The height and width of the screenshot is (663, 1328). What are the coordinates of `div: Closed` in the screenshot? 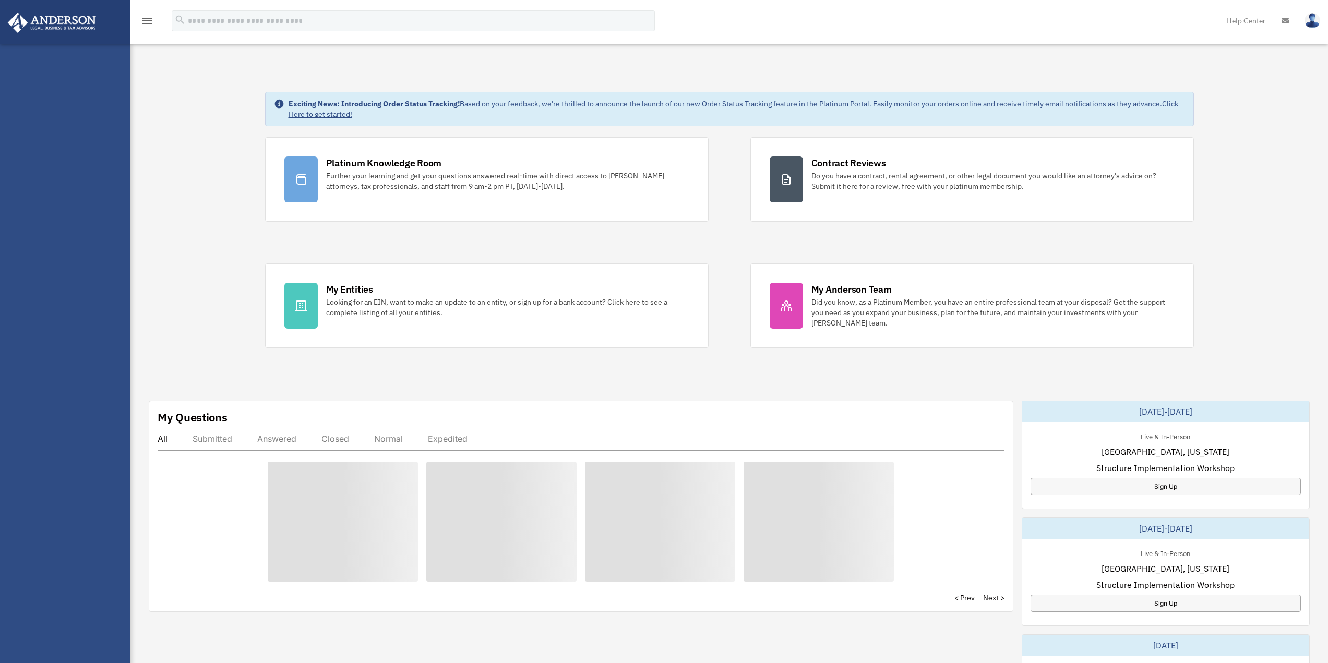 It's located at (335, 439).